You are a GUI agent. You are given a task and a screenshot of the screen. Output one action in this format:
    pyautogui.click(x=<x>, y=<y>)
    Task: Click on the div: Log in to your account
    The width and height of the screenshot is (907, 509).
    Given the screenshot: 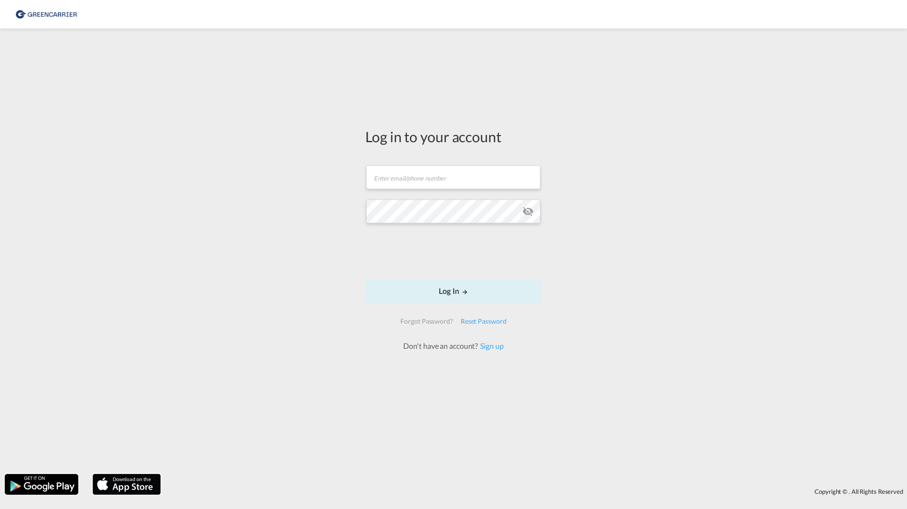 What is the action you would take?
    pyautogui.click(x=453, y=137)
    